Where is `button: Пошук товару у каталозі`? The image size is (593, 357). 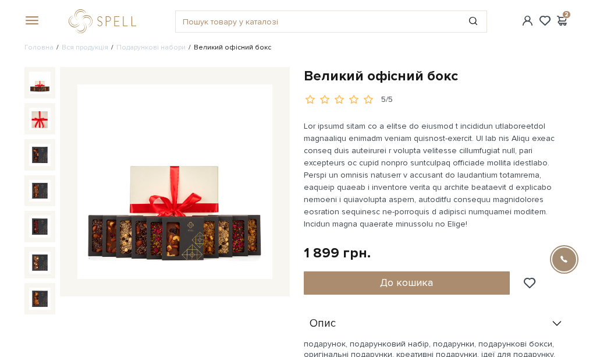 button: Пошук товару у каталозі is located at coordinates (473, 22).